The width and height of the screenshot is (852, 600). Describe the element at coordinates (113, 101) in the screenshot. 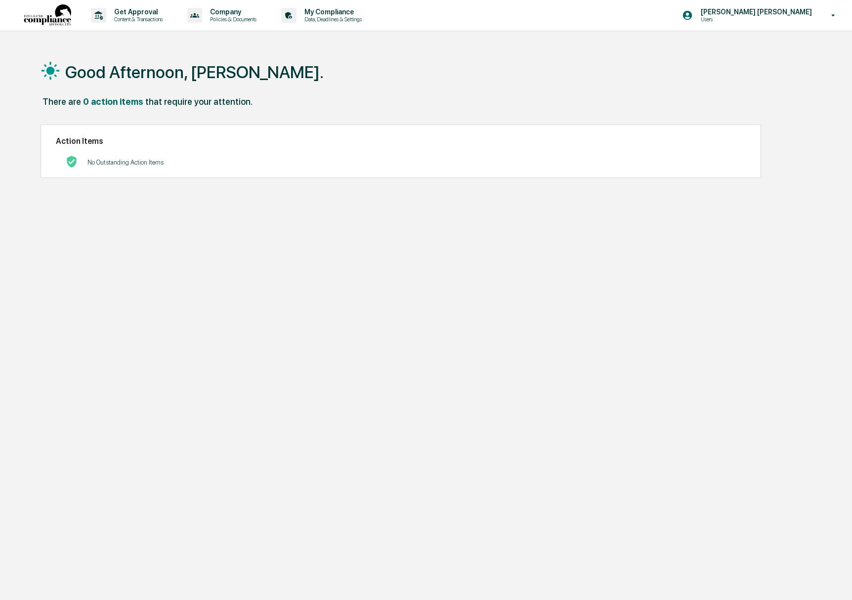

I see `div: 0 action items` at that location.